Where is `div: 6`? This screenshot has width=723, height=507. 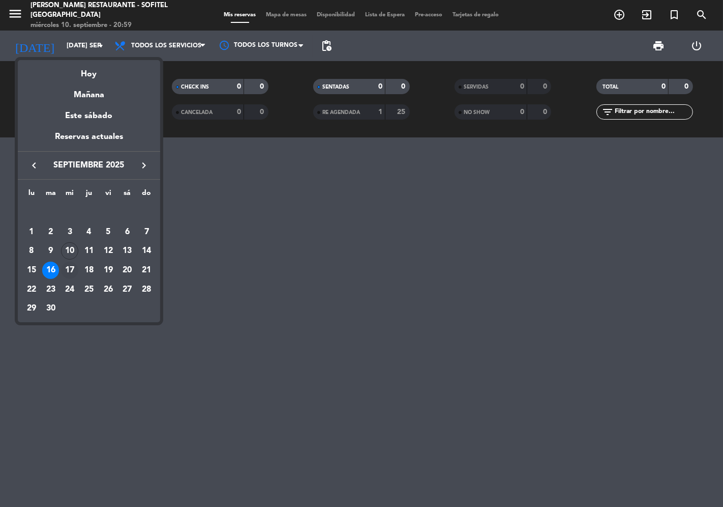 div: 6 is located at coordinates (127, 232).